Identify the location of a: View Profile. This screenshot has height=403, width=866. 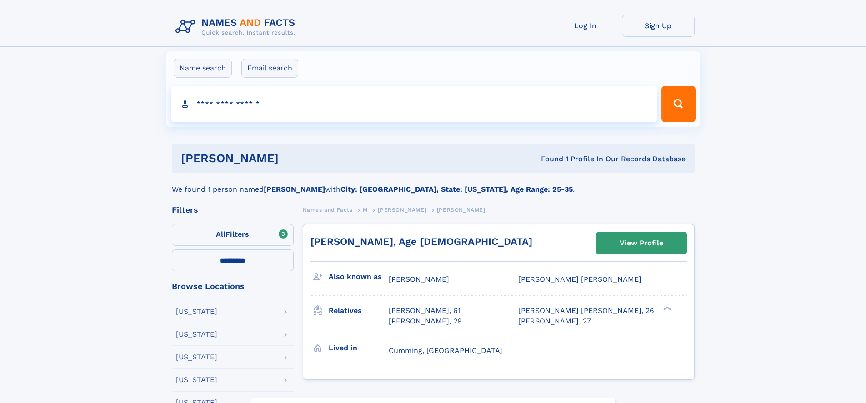
(641, 243).